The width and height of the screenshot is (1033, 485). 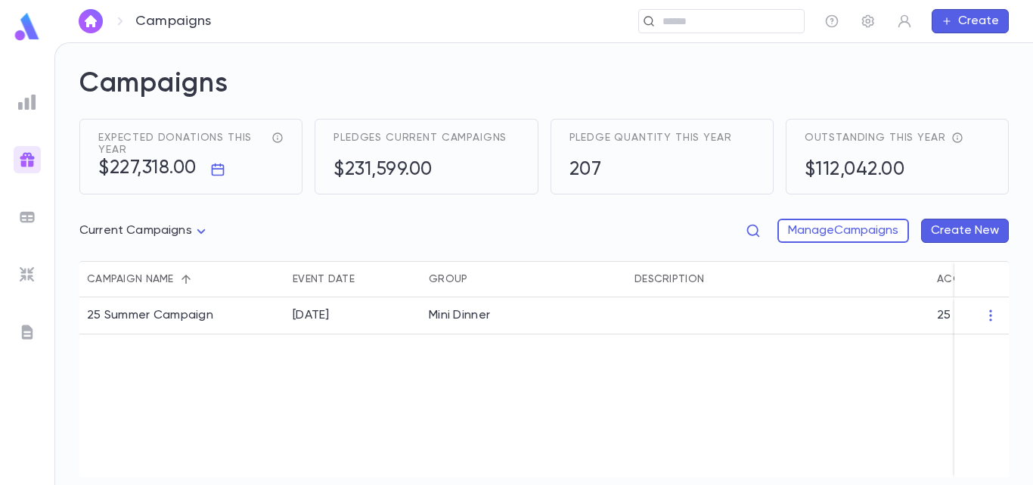 What do you see at coordinates (274, 138) in the screenshot?
I see `div: reflects total pledges + recurring donations expected throughout the year` at bounding box center [274, 138].